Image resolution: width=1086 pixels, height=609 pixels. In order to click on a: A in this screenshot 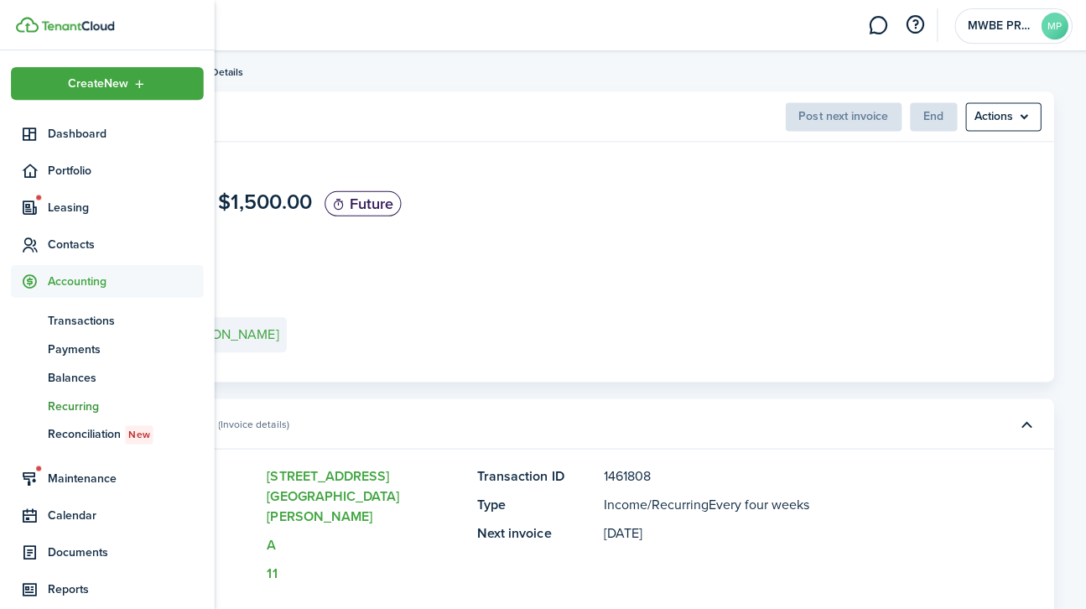, I will do `click(271, 543)`.